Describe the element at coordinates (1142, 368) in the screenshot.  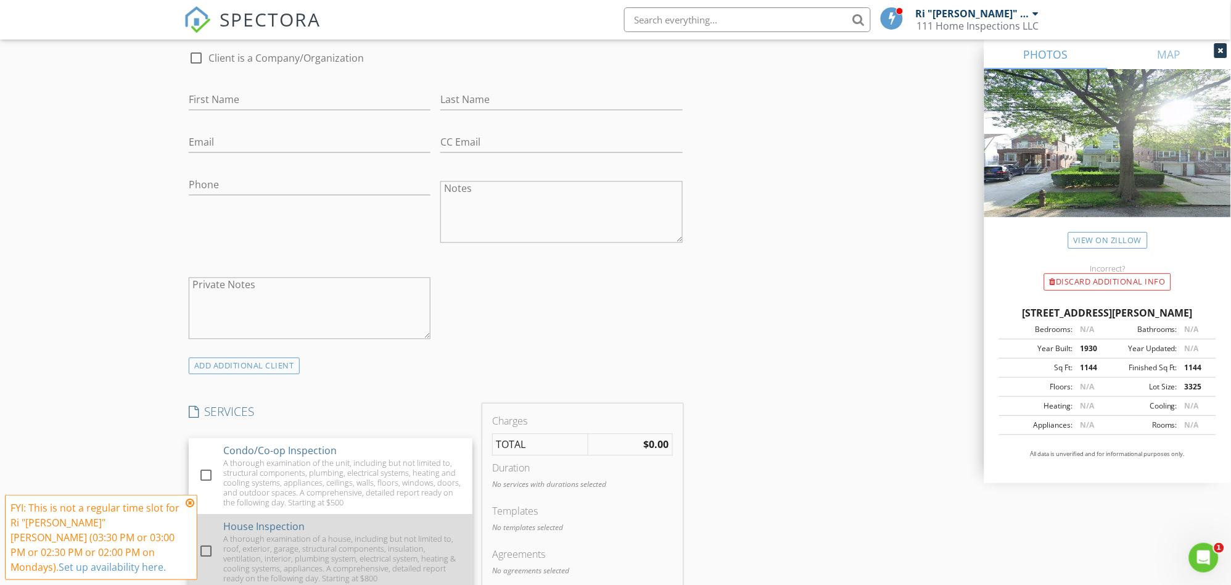
I see `div: Finished Sq Ft:` at that location.